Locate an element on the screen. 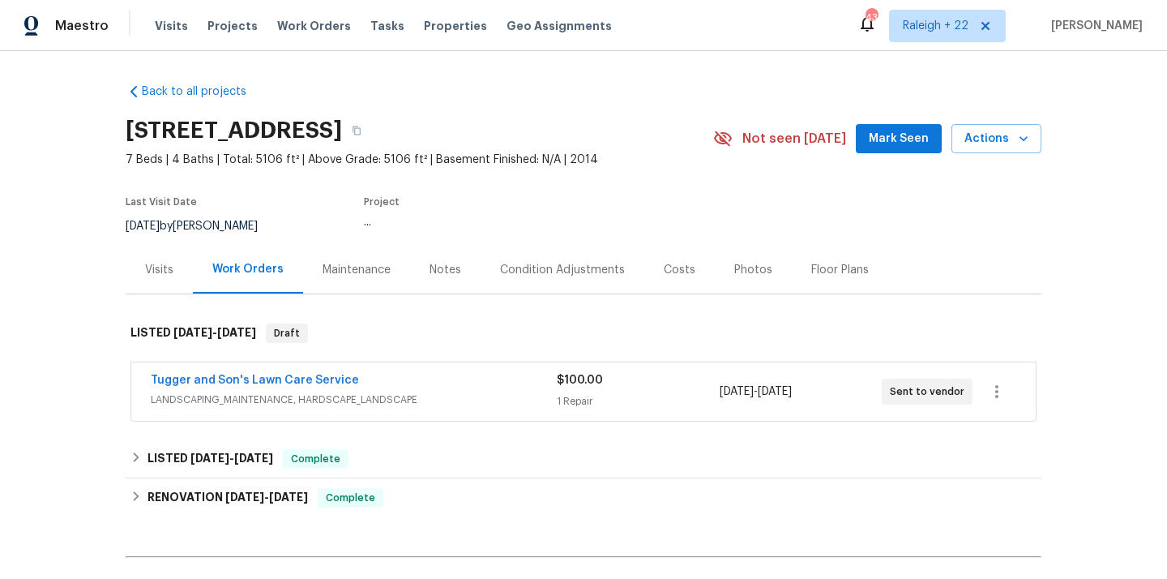  span: Work Orders is located at coordinates (314, 26).